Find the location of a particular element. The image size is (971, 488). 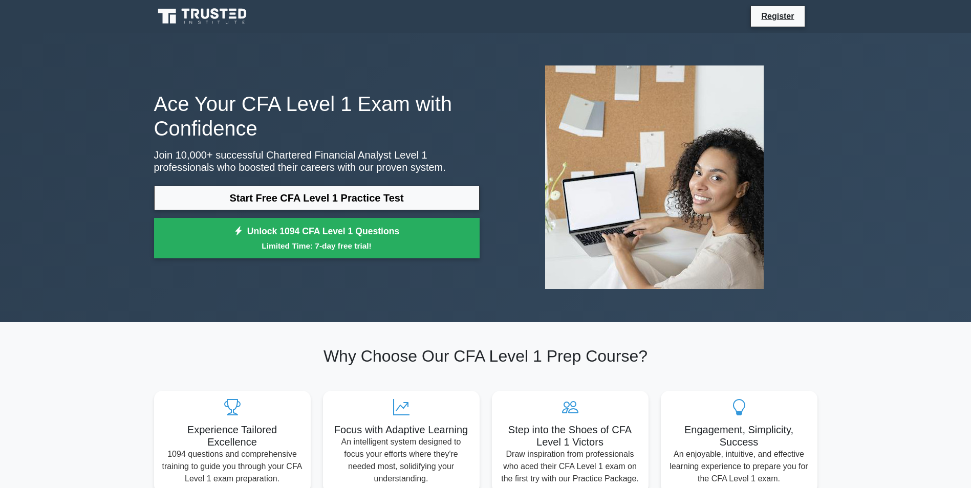

p: 1094 questions and comprehensive training to guide you through your CFA Level 1 exam preparation. is located at coordinates (232, 467).